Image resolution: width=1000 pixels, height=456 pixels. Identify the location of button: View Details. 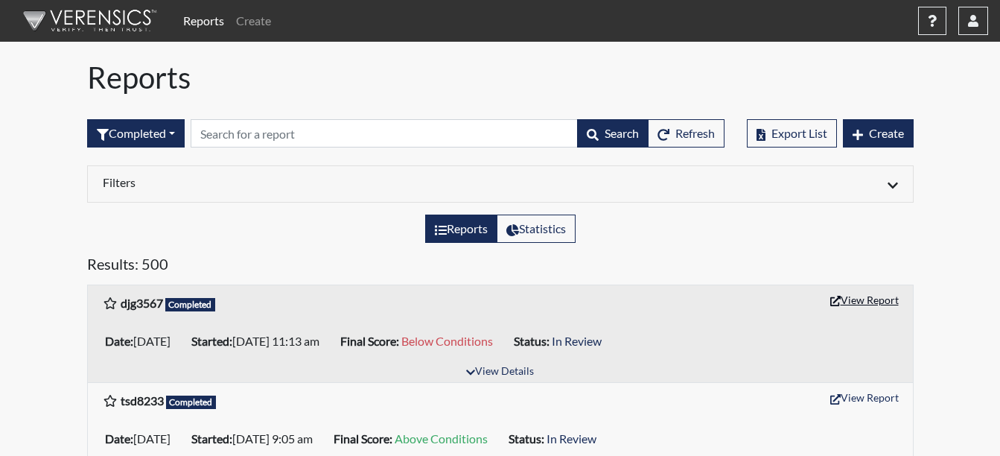
(500, 372).